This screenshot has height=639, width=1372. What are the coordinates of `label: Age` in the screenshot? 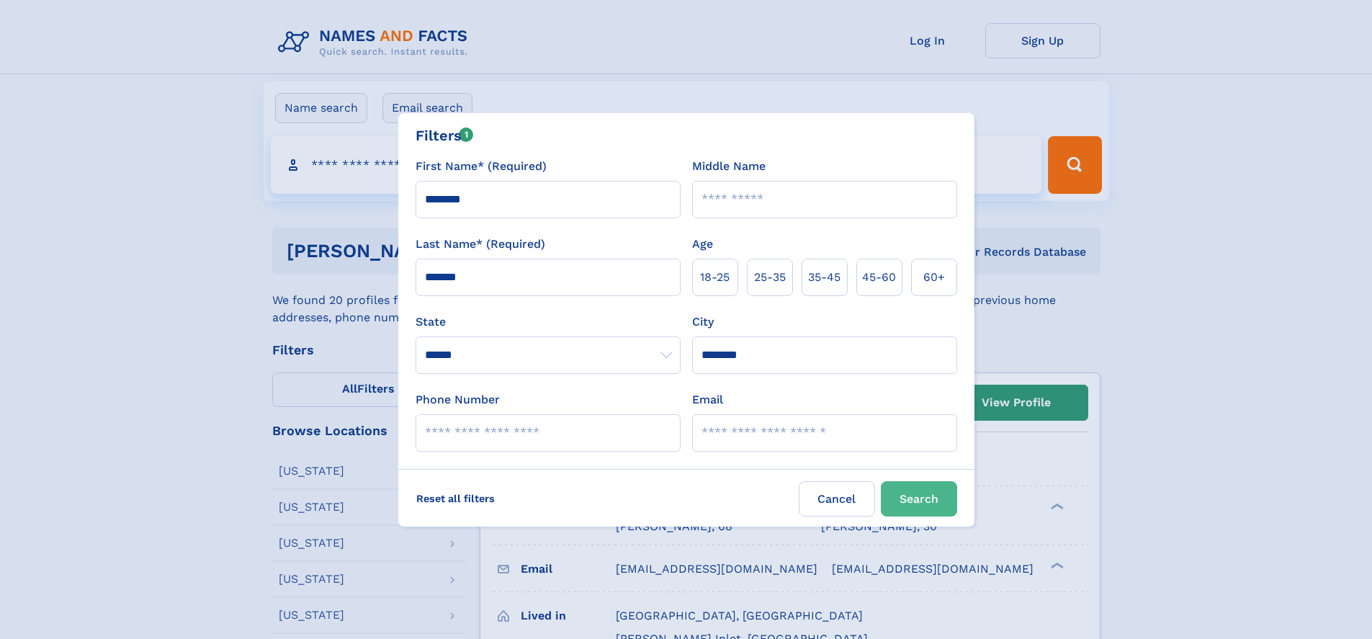 It's located at (702, 244).